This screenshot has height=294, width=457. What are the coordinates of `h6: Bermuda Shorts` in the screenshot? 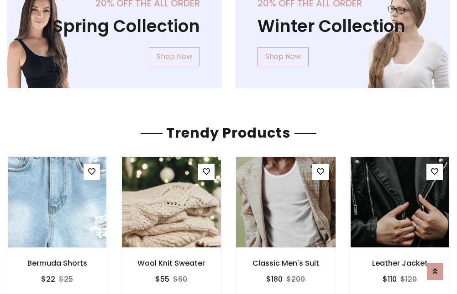 It's located at (57, 262).